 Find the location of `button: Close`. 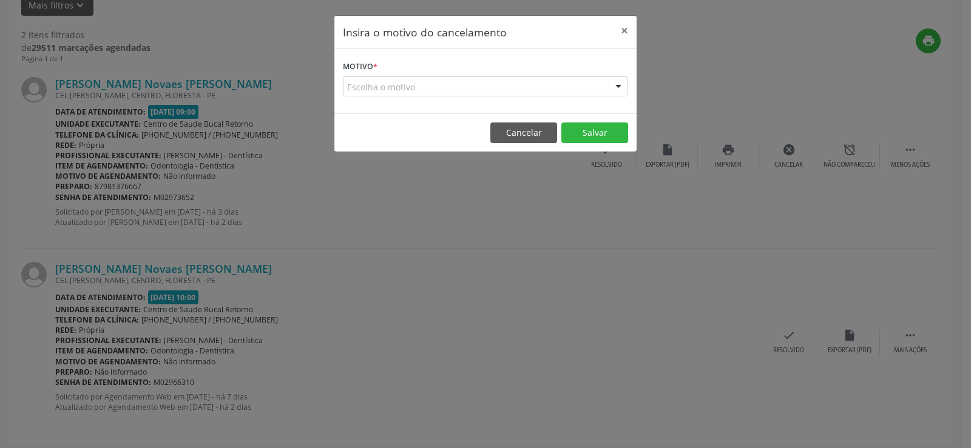

button: Close is located at coordinates (624, 30).